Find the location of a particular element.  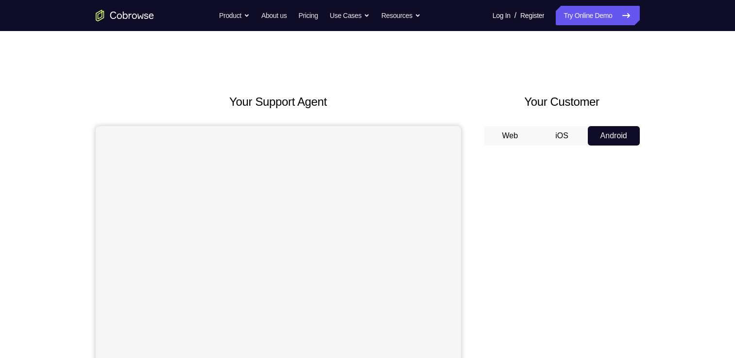

h2: Your Customer is located at coordinates (562, 102).